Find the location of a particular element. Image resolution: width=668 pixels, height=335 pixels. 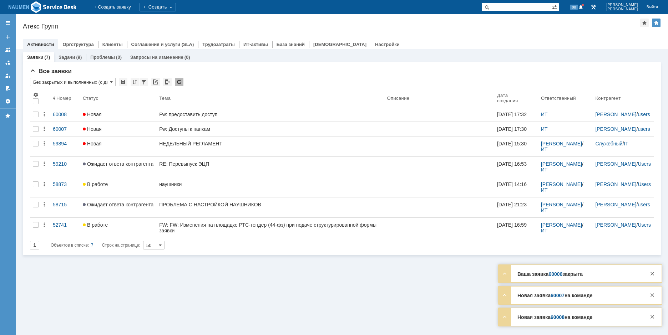

a: FW: FW: Изменения на площадке РТС-тендер (44-фз) при подаче структурированной формы заявки is located at coordinates (270, 228).